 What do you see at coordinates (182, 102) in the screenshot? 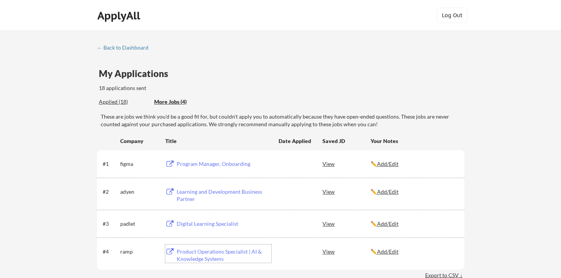
I see `div: More Jobs (4)` at bounding box center [182, 102].